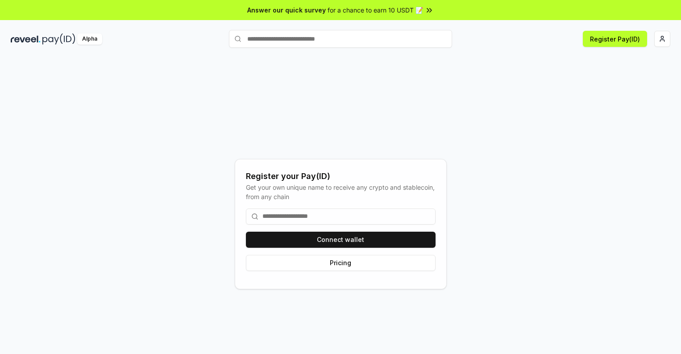  Describe the element at coordinates (340, 240) in the screenshot. I see `button: Connect wallet` at that location.